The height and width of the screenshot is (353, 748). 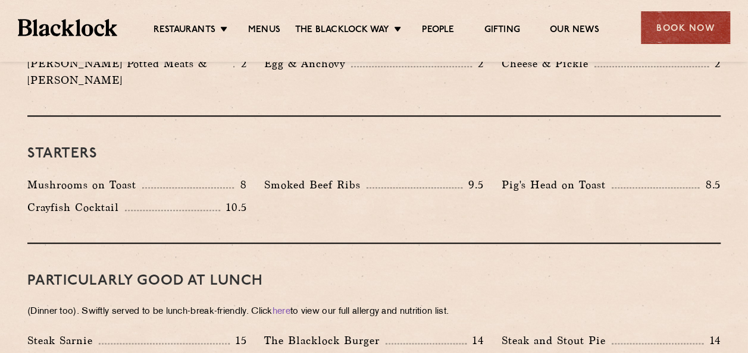 I want to click on a: Our News, so click(x=574, y=31).